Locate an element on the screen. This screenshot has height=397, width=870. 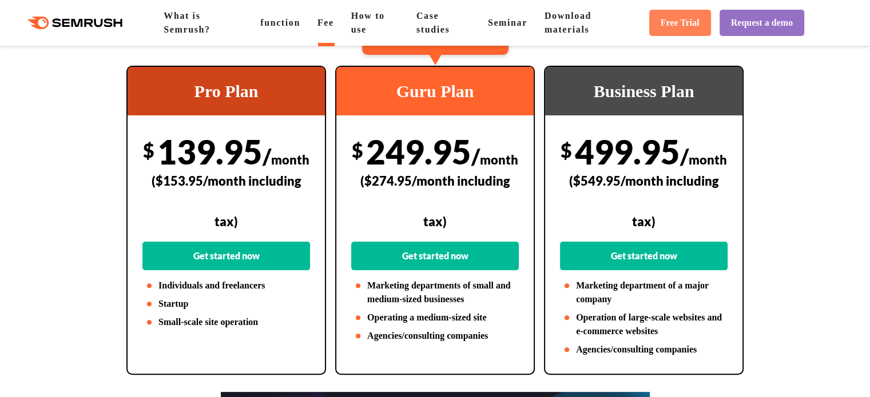
a: Free Trial is located at coordinates (680, 23).